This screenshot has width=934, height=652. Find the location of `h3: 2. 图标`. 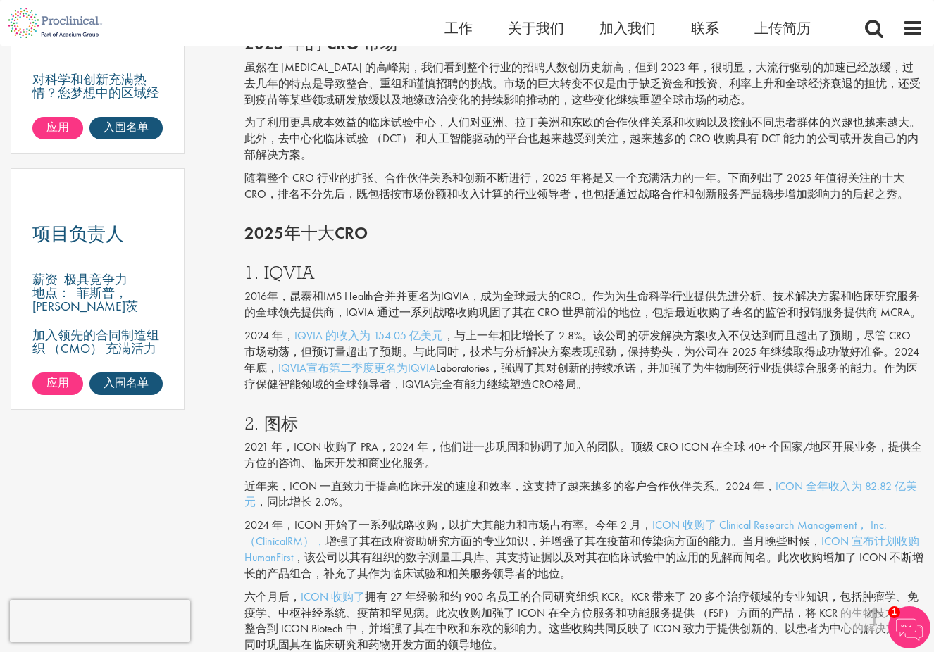

h3: 2. 图标 is located at coordinates (584, 423).